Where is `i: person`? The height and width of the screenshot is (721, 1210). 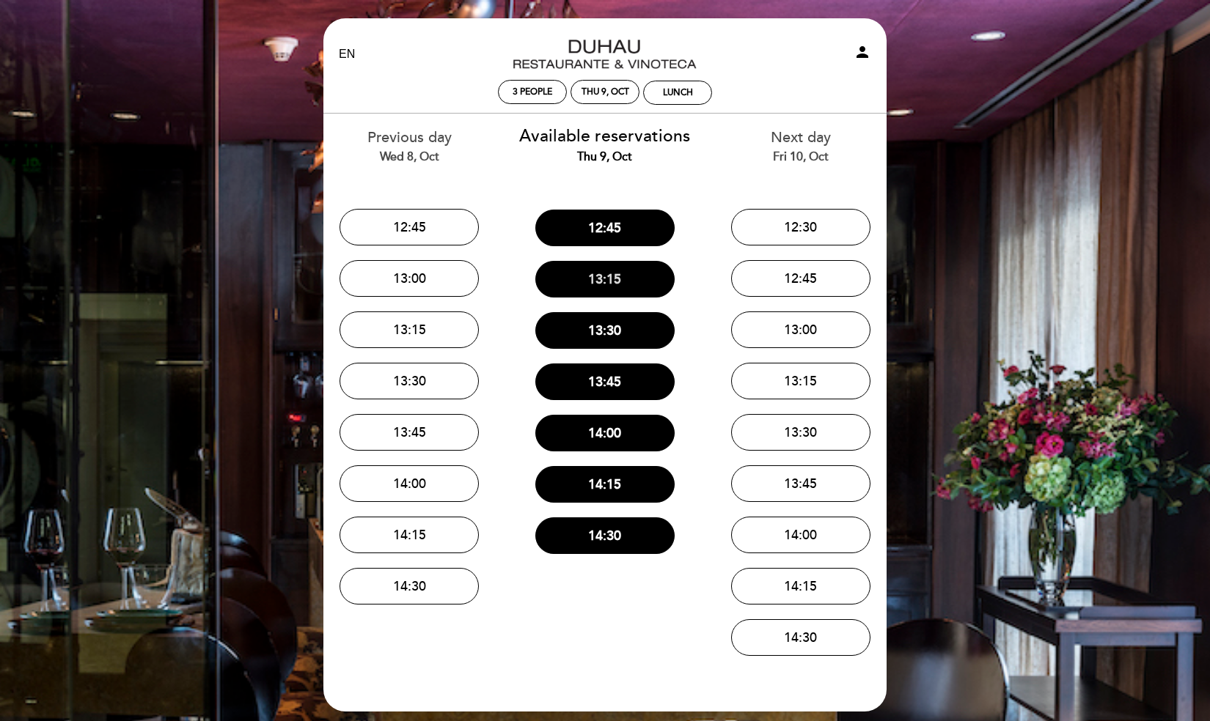
i: person is located at coordinates (862, 52).